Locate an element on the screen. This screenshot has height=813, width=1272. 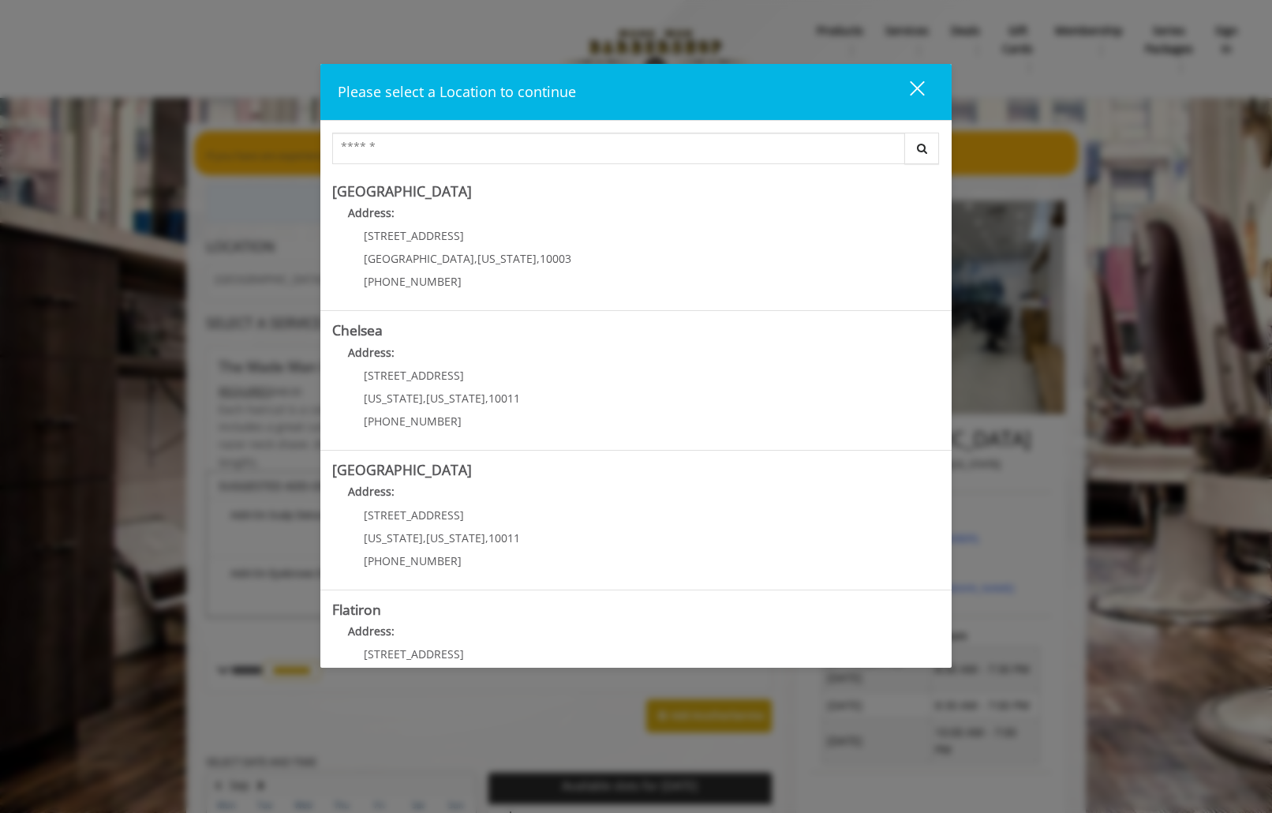
div: close dialog is located at coordinates (907, 92).